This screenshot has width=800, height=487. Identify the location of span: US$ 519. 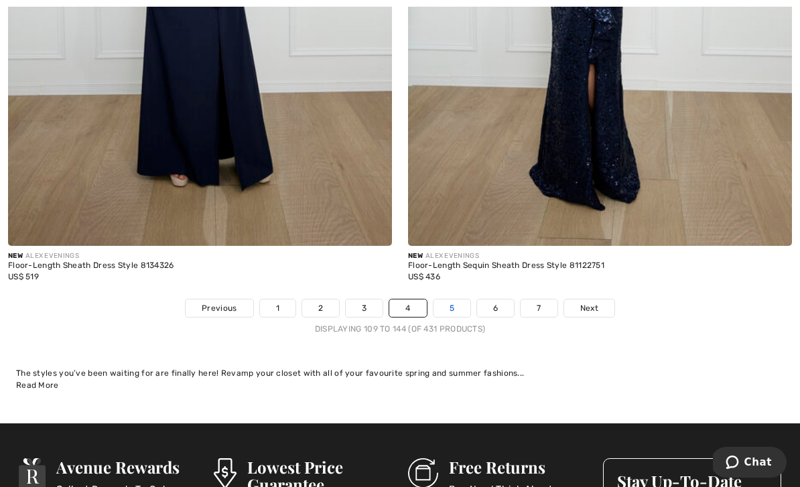
(23, 277).